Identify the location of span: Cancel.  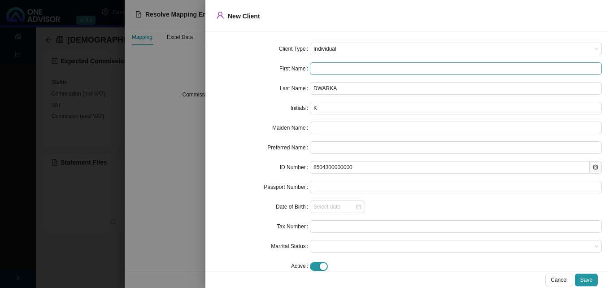
(559, 280).